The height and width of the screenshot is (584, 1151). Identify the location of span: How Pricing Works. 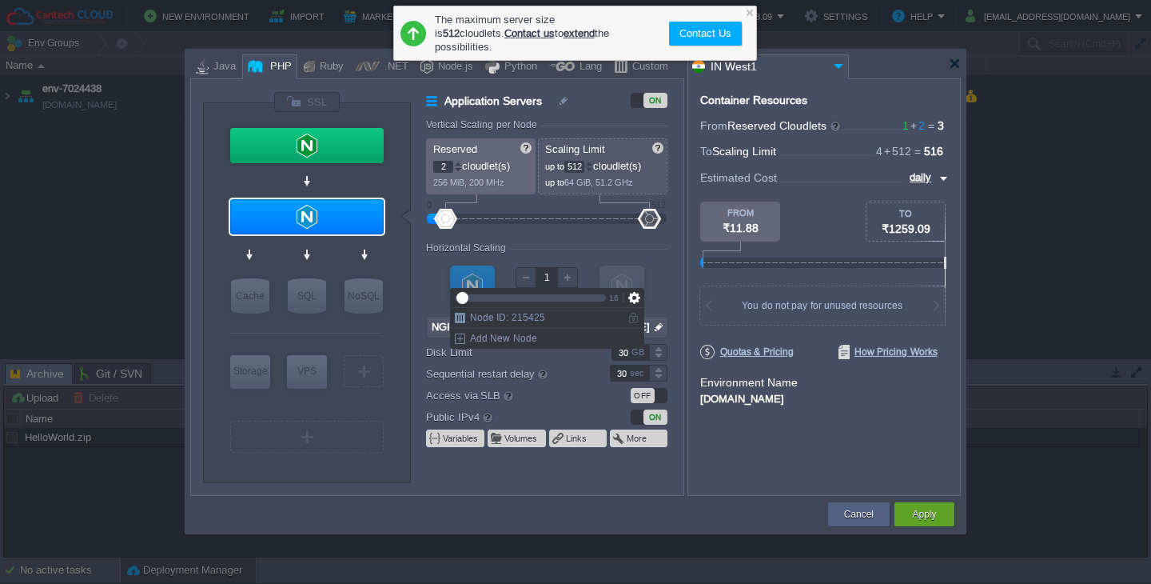
(888, 352).